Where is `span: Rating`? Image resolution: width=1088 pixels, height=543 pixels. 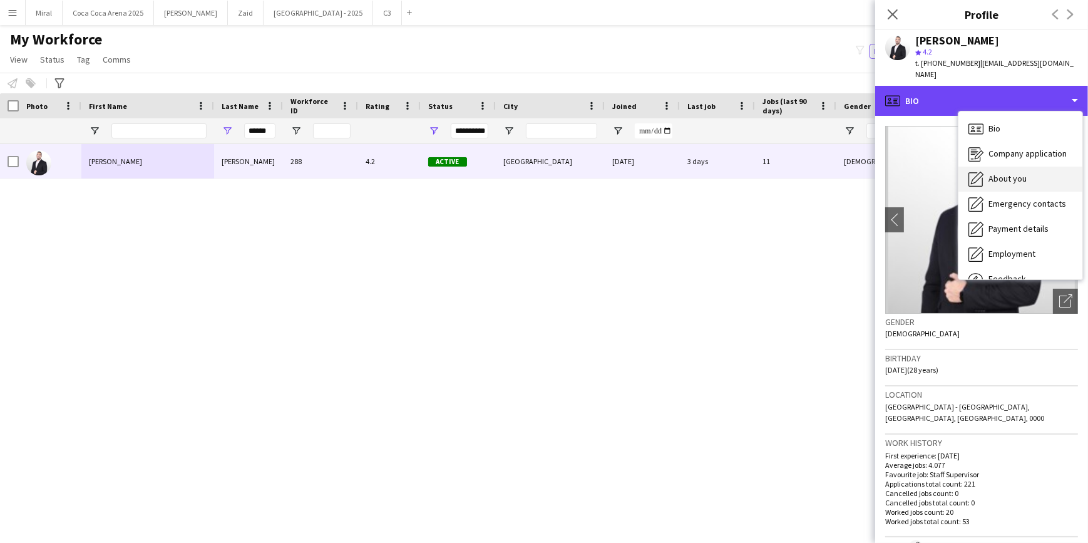
span: Rating is located at coordinates (378, 106).